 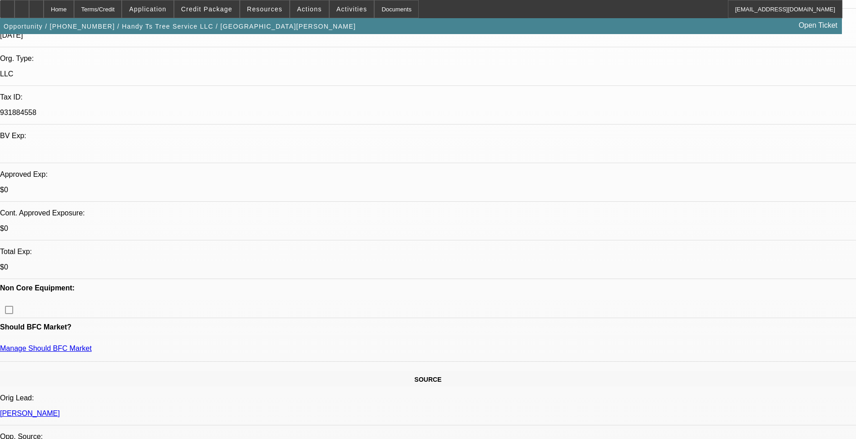 I want to click on span: Activities, so click(x=352, y=9).